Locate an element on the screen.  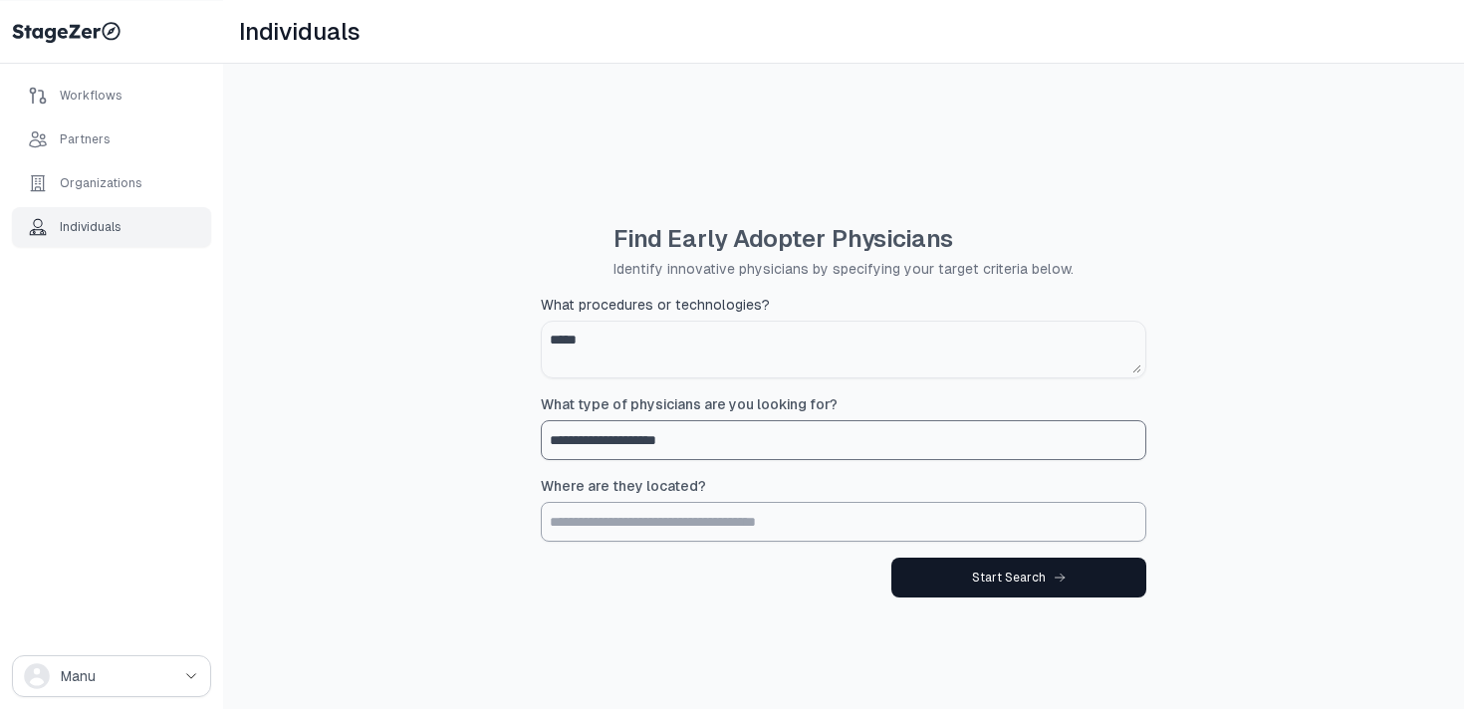
span: What procedures or technologies? is located at coordinates (655, 305).